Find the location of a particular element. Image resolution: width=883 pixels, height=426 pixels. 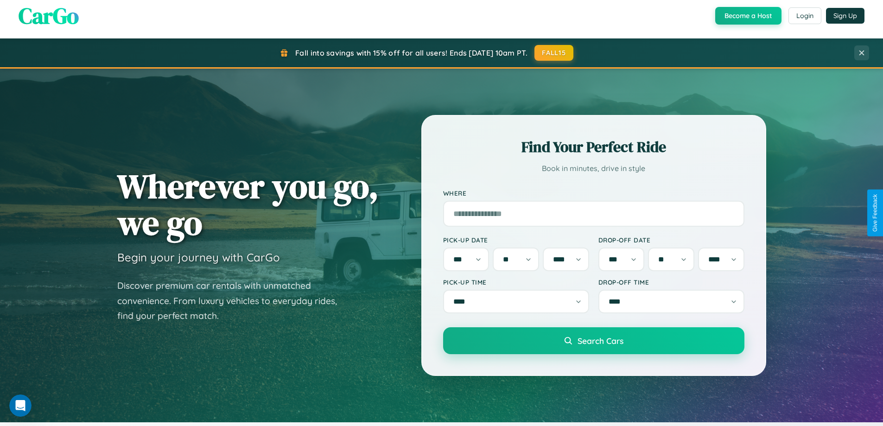

p: Discover premium car rentals with unmatched convenience. From luxury vehicles to everyday rides, ... is located at coordinates (233, 301).